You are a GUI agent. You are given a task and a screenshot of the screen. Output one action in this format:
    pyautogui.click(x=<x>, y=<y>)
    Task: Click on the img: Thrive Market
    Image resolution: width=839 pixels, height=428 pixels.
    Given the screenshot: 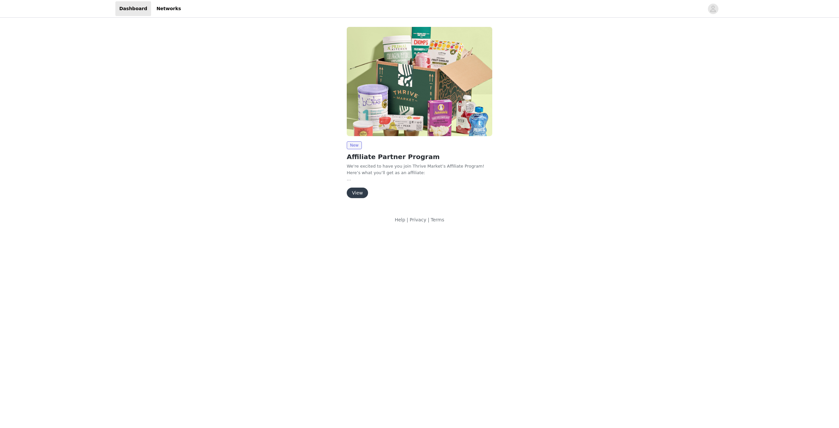 What is the action you would take?
    pyautogui.click(x=419, y=81)
    